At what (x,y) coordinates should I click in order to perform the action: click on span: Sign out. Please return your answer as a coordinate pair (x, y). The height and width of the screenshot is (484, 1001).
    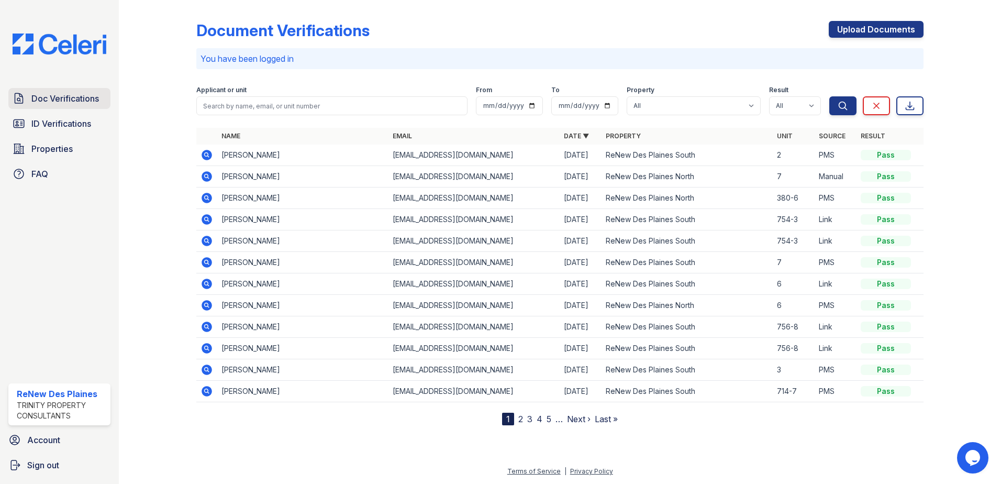
    Looking at the image, I should click on (43, 465).